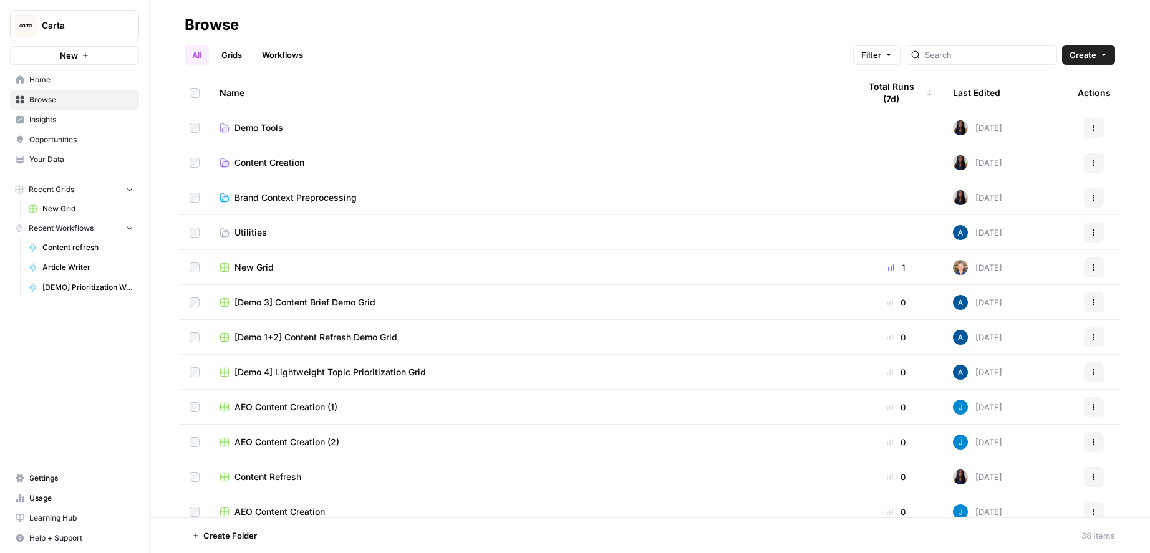  Describe the element at coordinates (529, 477) in the screenshot. I see `a: Content Refresh` at that location.